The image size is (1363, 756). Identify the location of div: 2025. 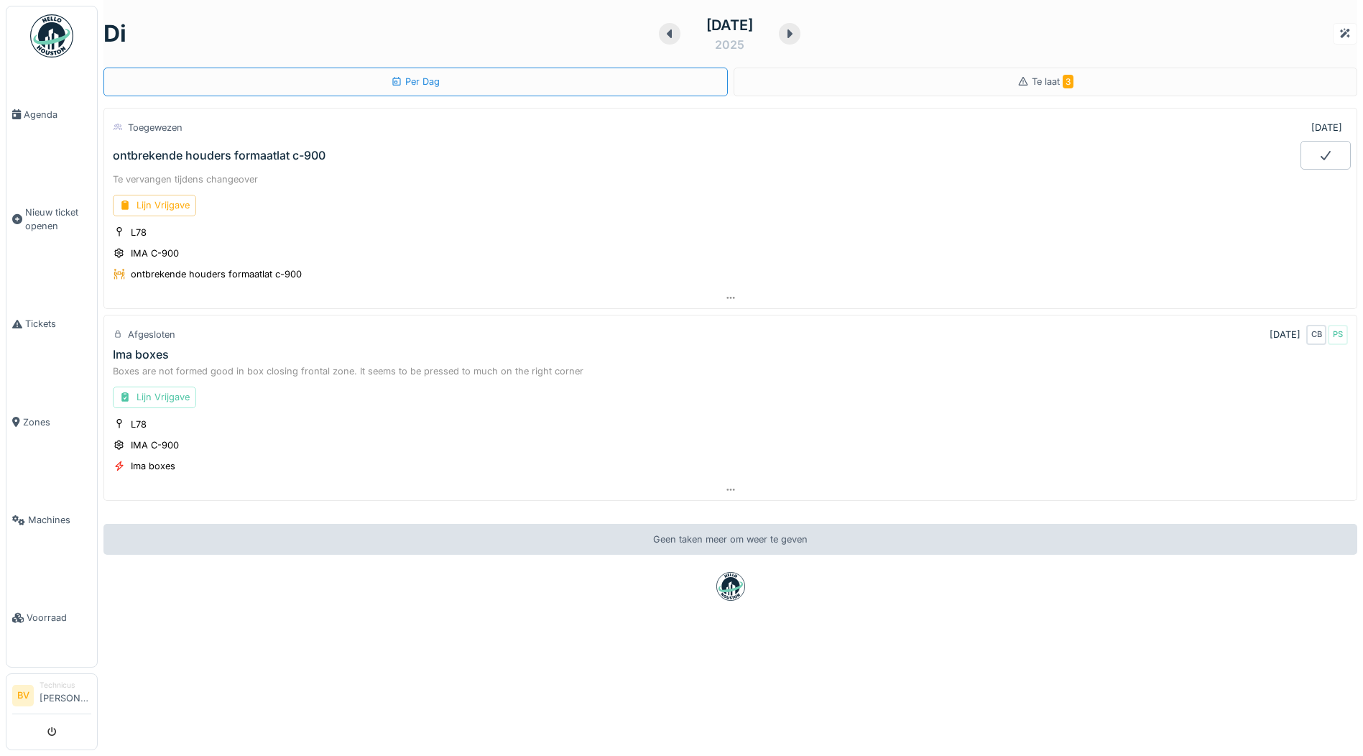
(729, 45).